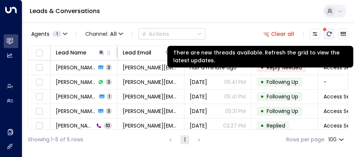 This screenshot has height=157, width=354. Describe the element at coordinates (155, 34) in the screenshot. I see `div: Actions` at that location.